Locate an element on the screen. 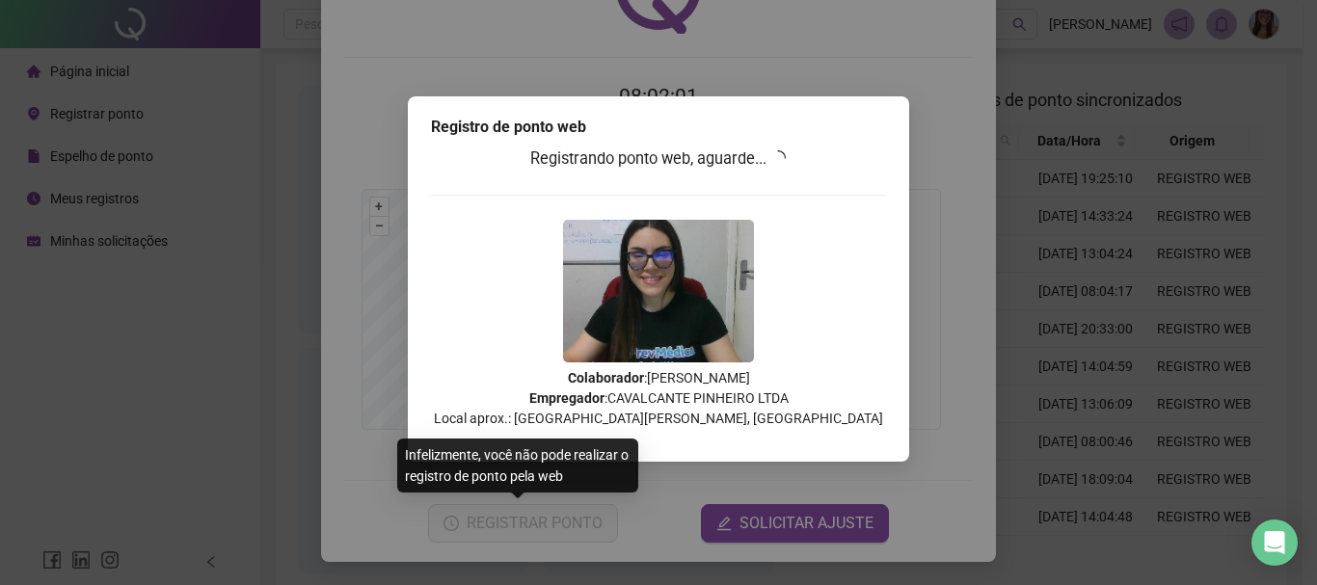  strong: Empregador is located at coordinates (567, 398).